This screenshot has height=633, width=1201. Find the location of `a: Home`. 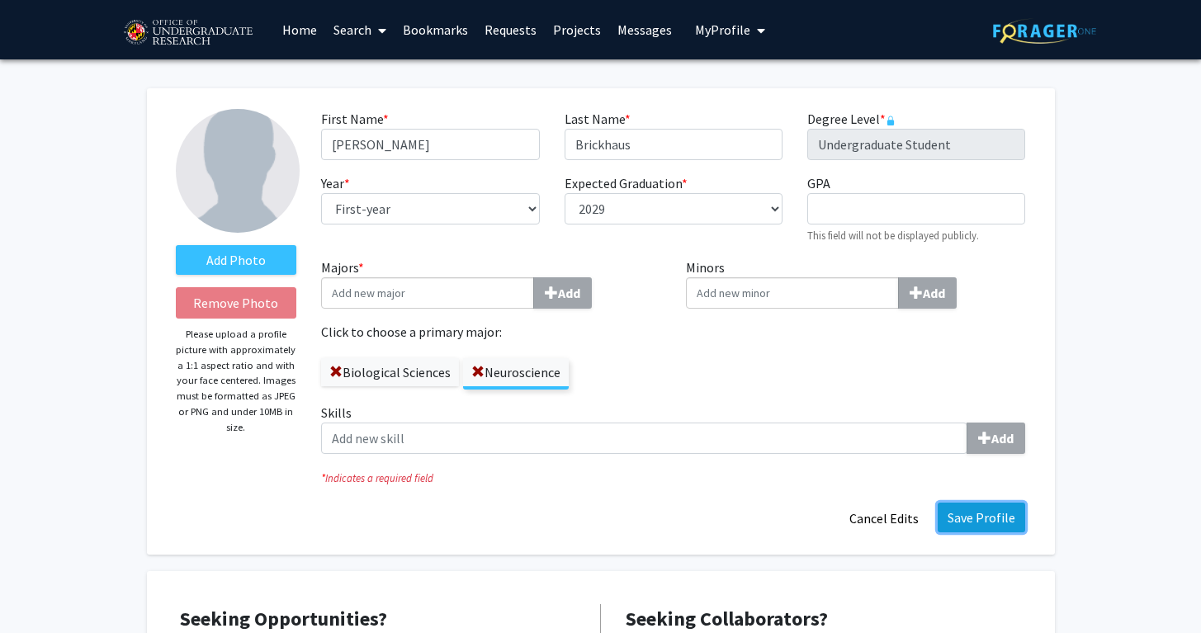

a: Home is located at coordinates (300, 30).